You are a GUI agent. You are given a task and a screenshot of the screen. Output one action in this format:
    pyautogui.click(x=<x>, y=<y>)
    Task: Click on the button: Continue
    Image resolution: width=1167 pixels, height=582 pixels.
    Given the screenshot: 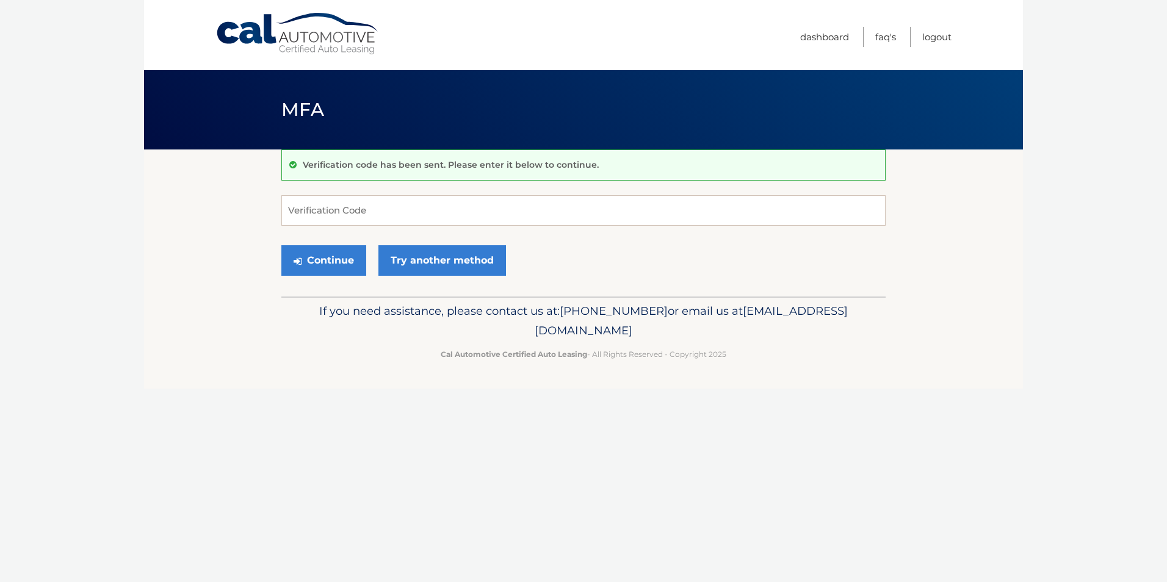 What is the action you would take?
    pyautogui.click(x=323, y=261)
    